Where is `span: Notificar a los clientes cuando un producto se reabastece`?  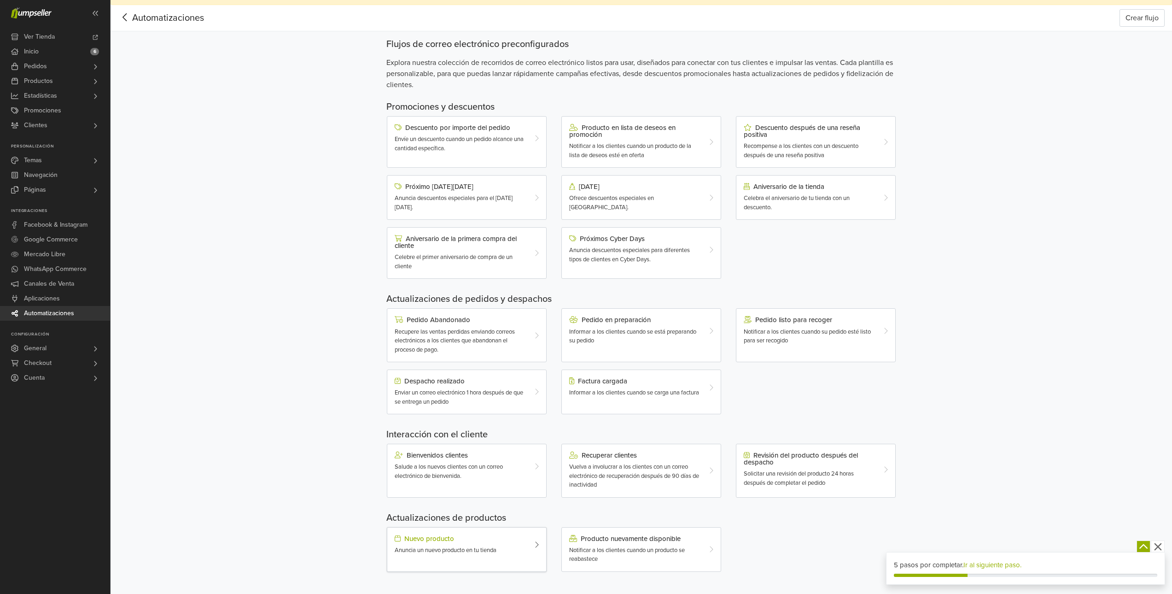 span: Notificar a los clientes cuando un producto se reabastece is located at coordinates (627, 555).